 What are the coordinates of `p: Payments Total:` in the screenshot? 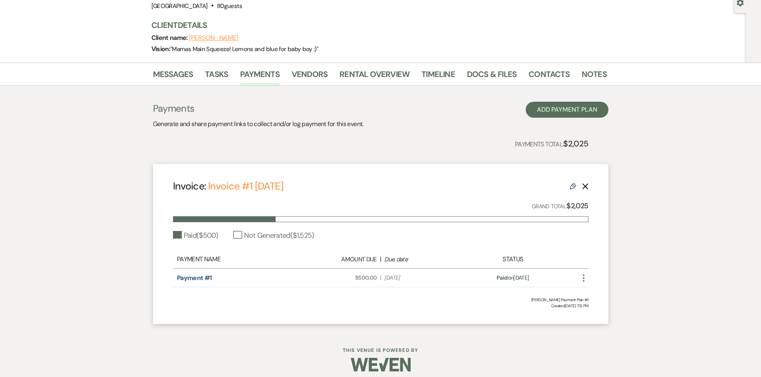 It's located at (551, 144).